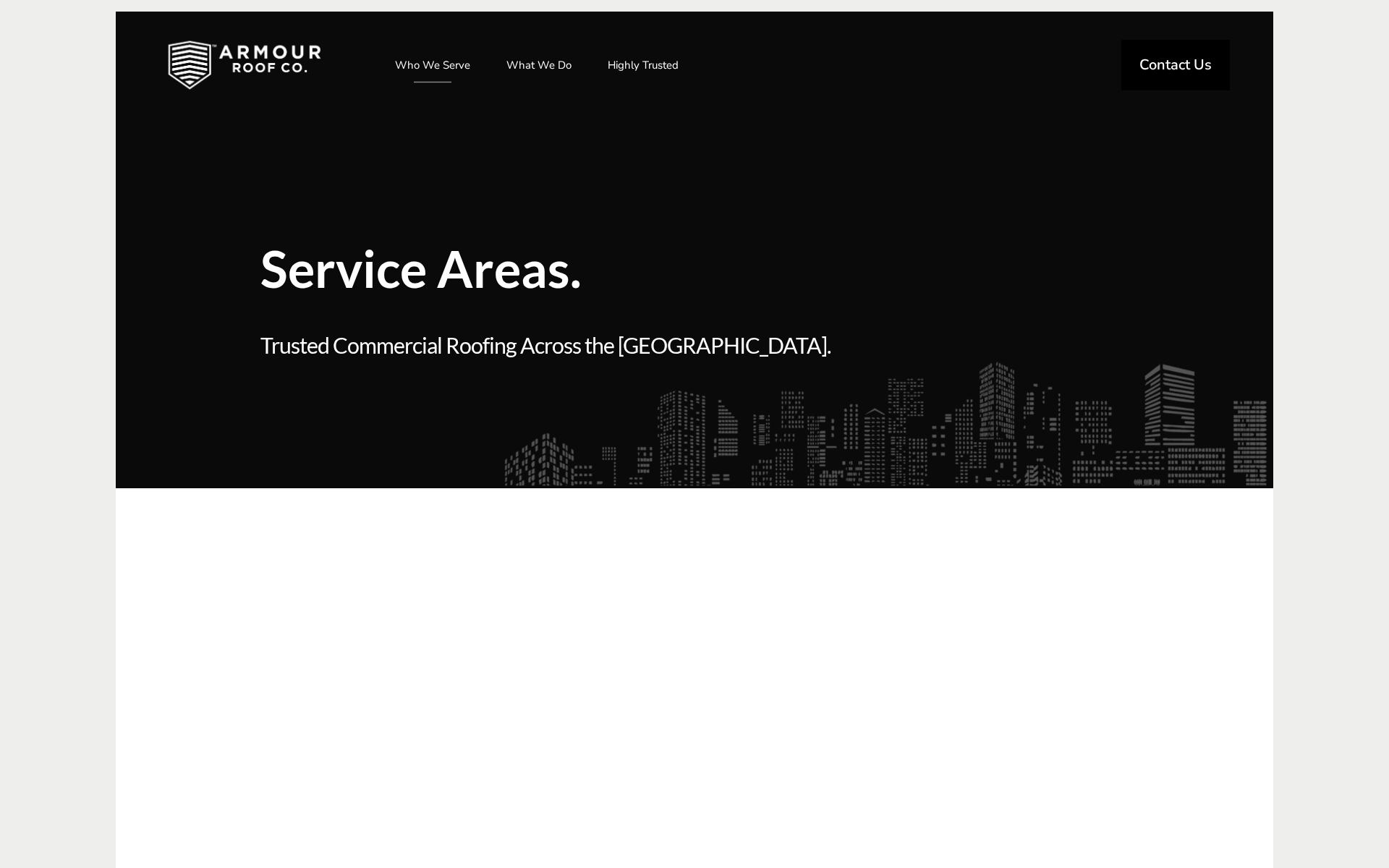  Describe the element at coordinates (433, 65) in the screenshot. I see `a: Who We Serve` at that location.